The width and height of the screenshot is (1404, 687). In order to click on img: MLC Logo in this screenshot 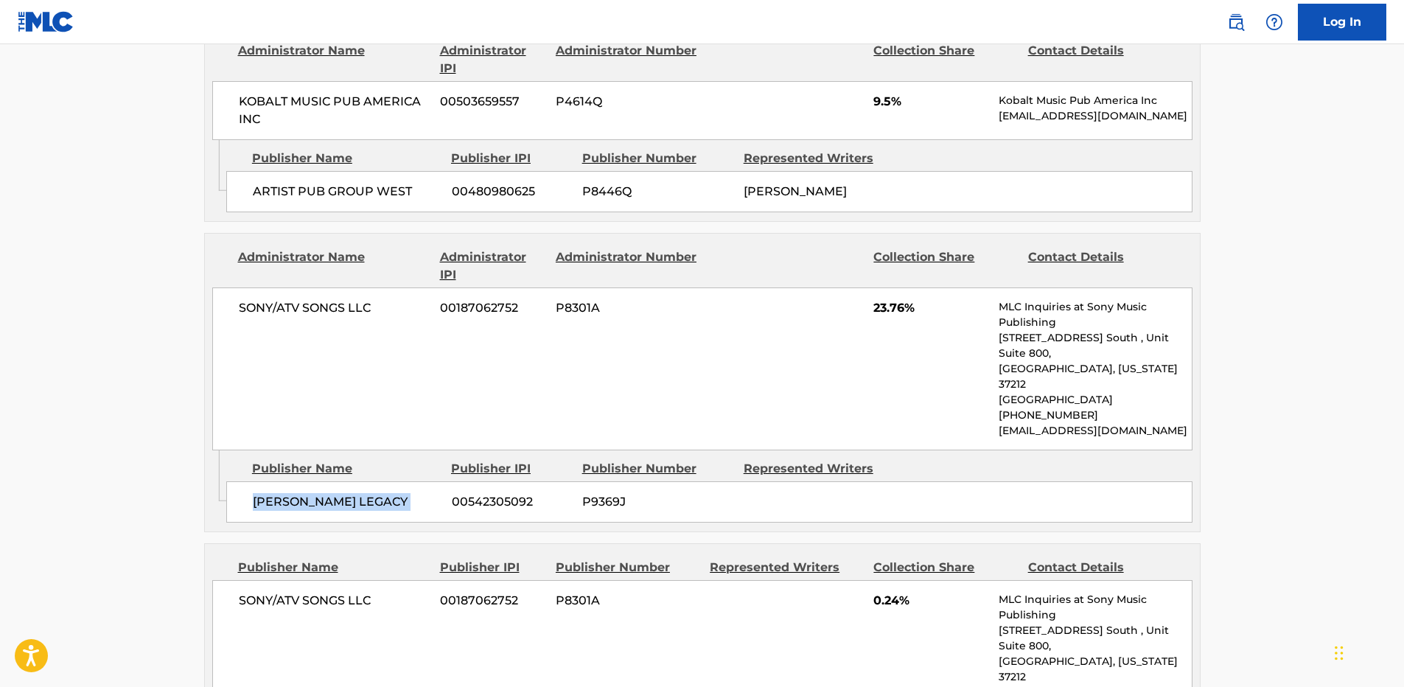, I will do `click(46, 21)`.